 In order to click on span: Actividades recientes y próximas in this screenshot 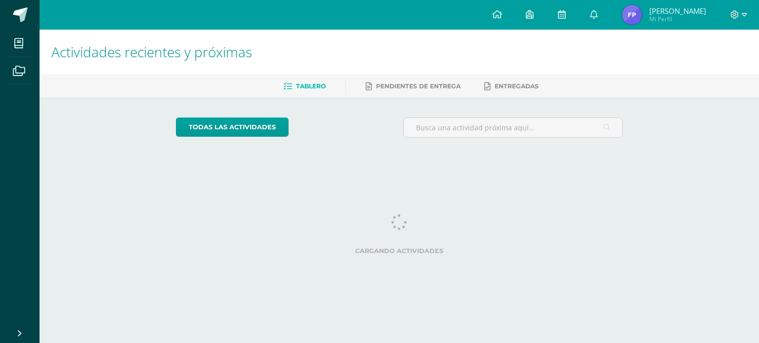, I will do `click(152, 52)`.